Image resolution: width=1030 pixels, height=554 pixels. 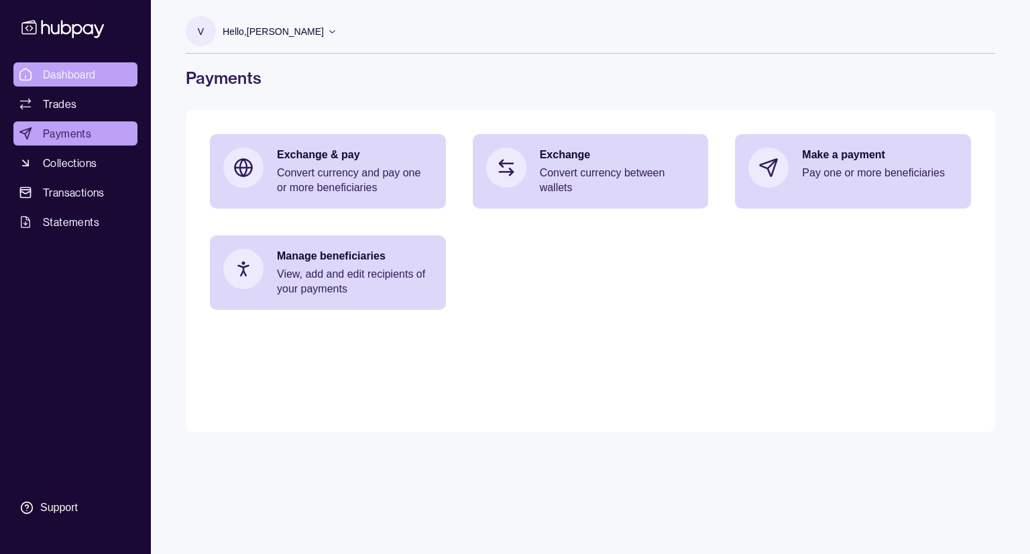 I want to click on span: Payments, so click(x=67, y=133).